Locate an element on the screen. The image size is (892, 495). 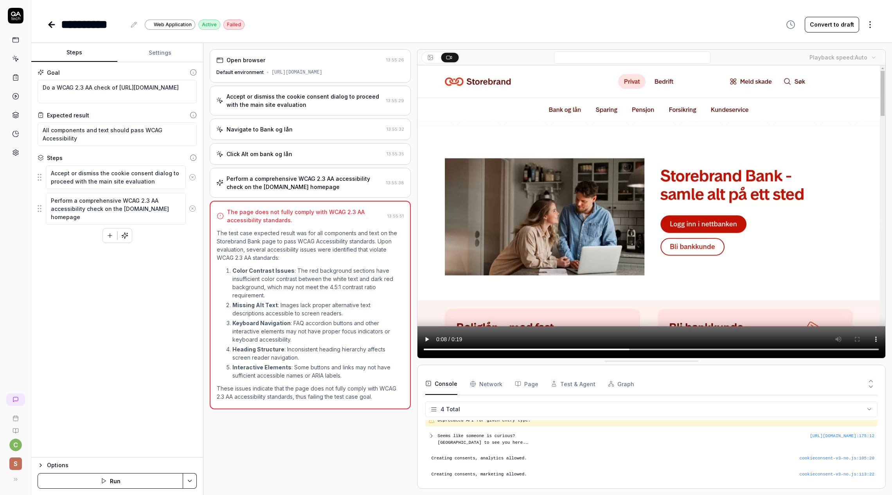
button: Test & Agent is located at coordinates (573, 384).